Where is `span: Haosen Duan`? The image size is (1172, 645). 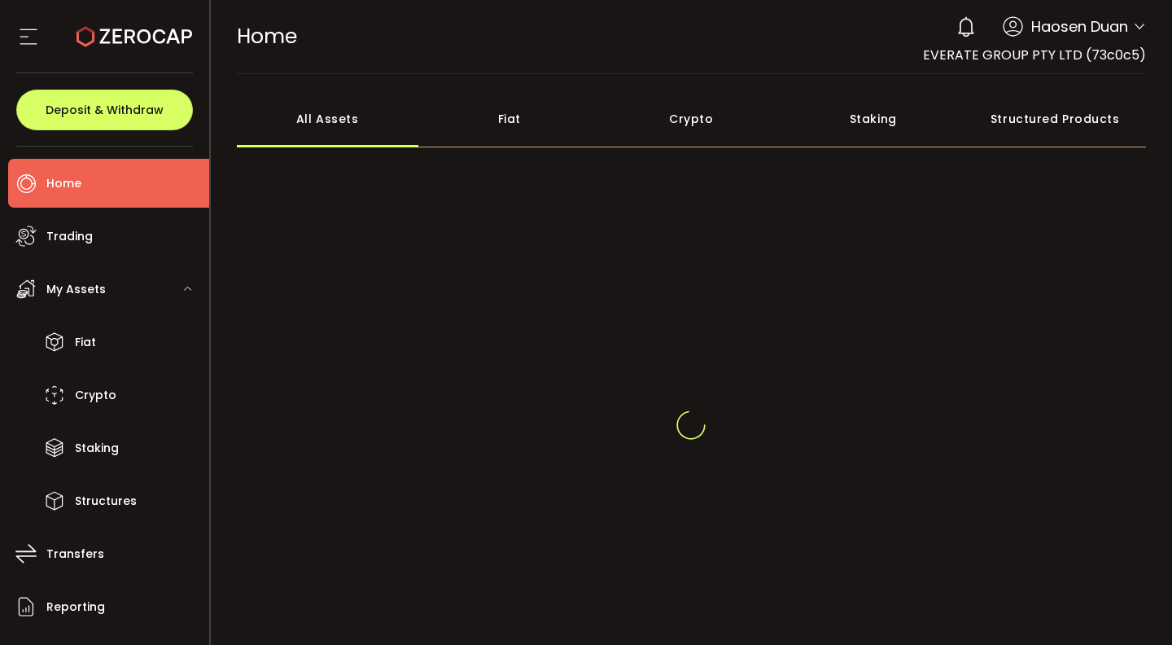 span: Haosen Duan is located at coordinates (1079, 26).